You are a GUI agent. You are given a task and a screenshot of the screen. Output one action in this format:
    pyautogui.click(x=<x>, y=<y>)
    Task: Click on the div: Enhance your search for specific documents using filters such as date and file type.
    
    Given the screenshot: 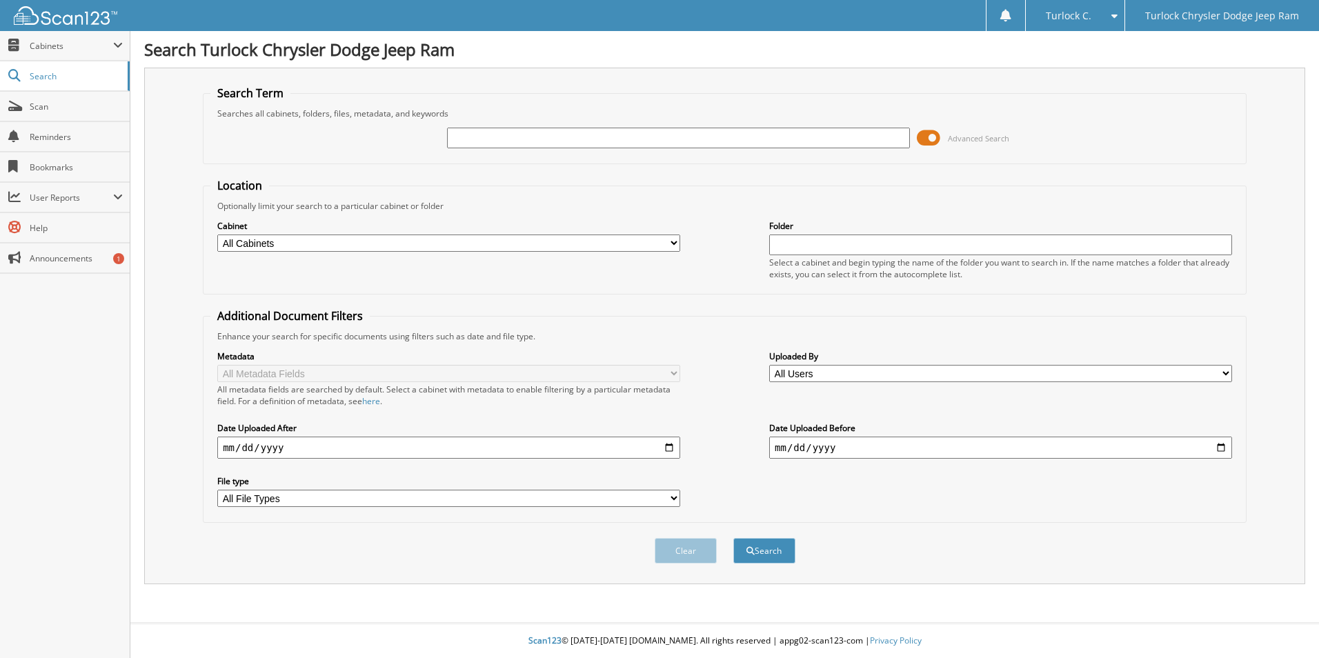 What is the action you would take?
    pyautogui.click(x=725, y=336)
    